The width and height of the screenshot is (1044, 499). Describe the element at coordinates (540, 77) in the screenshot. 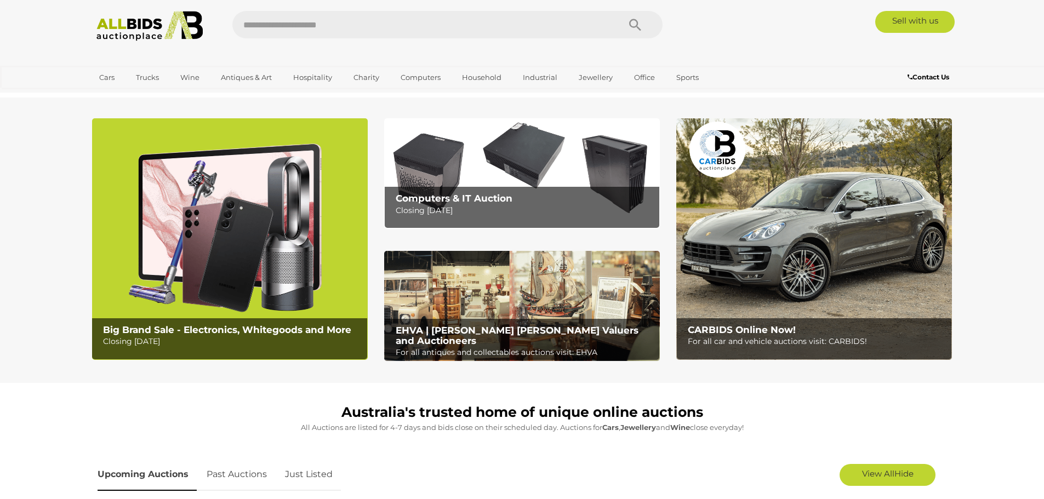

I see `a: Industrial` at that location.